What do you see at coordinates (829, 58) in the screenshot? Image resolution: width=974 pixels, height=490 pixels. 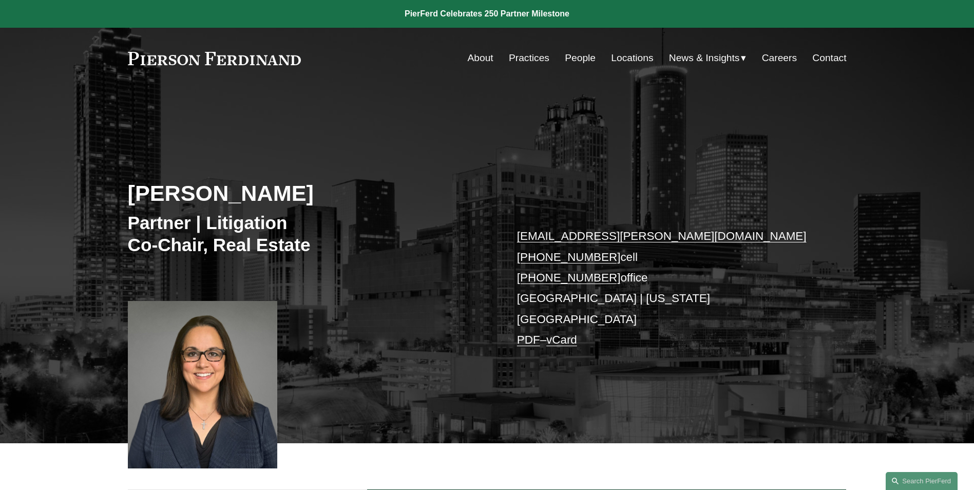 I see `a: Contact` at bounding box center [829, 58].